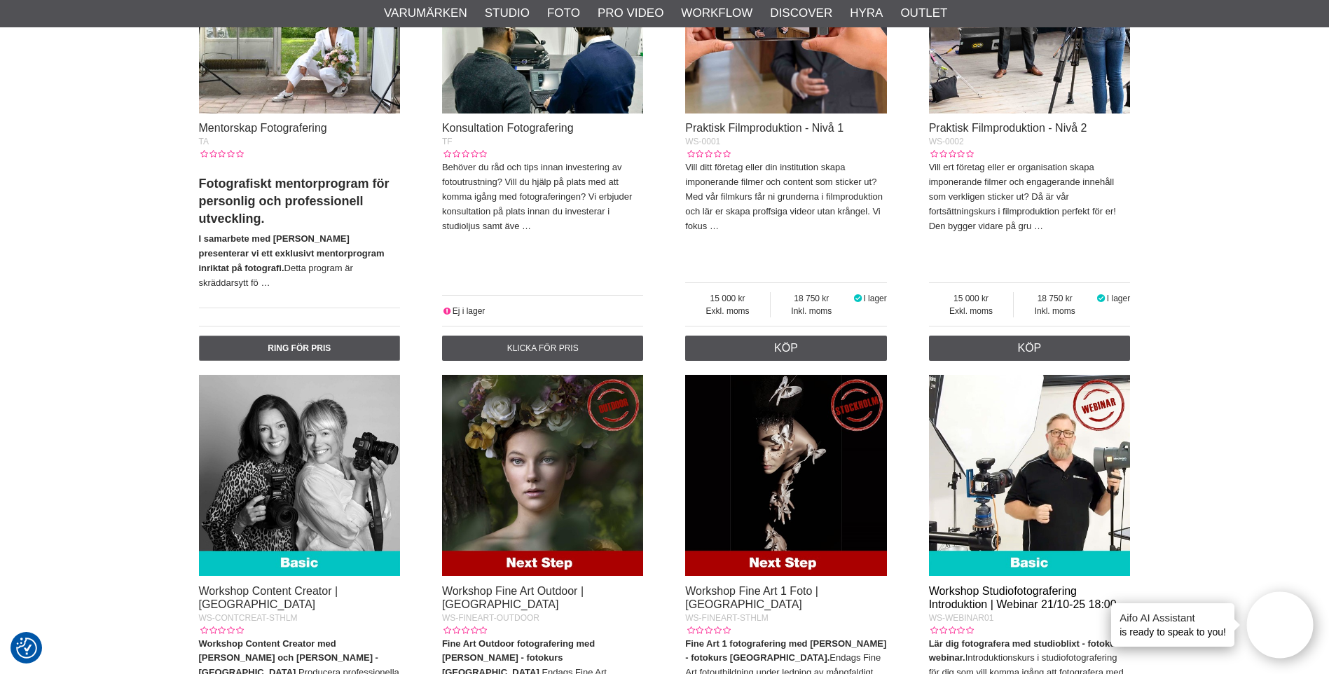 The image size is (1329, 674). What do you see at coordinates (947, 142) in the screenshot?
I see `span: WS-0002` at bounding box center [947, 142].